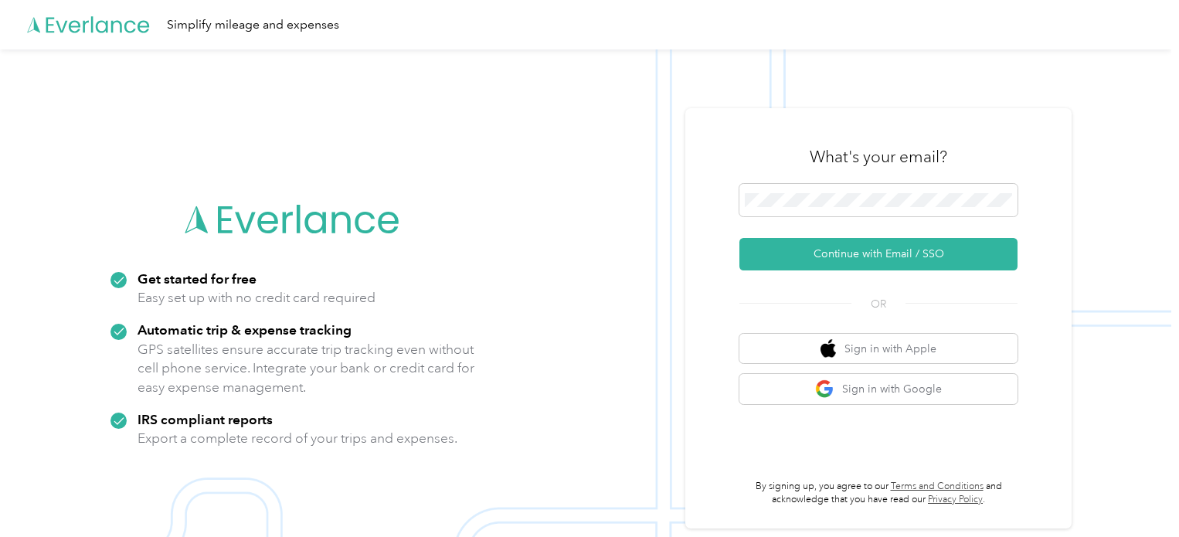 This screenshot has width=1179, height=537. What do you see at coordinates (253, 25) in the screenshot?
I see `div: Simplify mileage and expenses` at bounding box center [253, 25].